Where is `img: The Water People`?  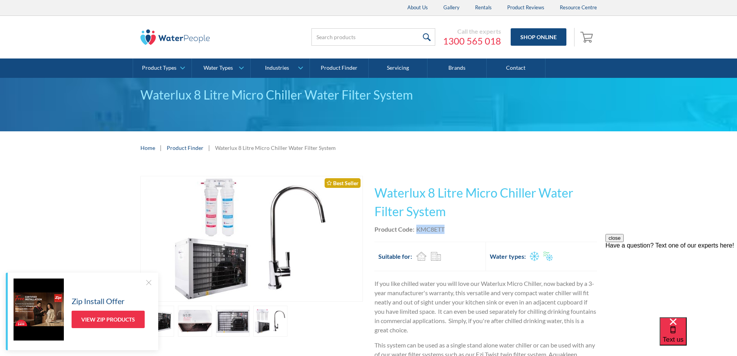 img: The Water People is located at coordinates (175, 37).